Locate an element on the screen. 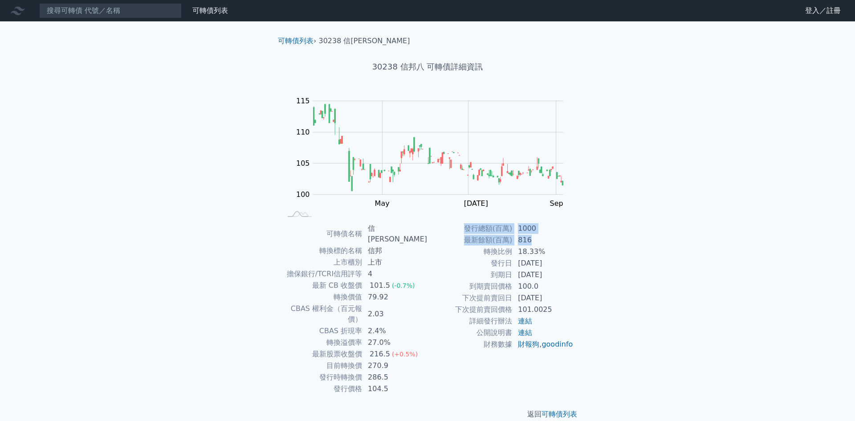 The width and height of the screenshot is (855, 421). td: 4 is located at coordinates (395, 274).